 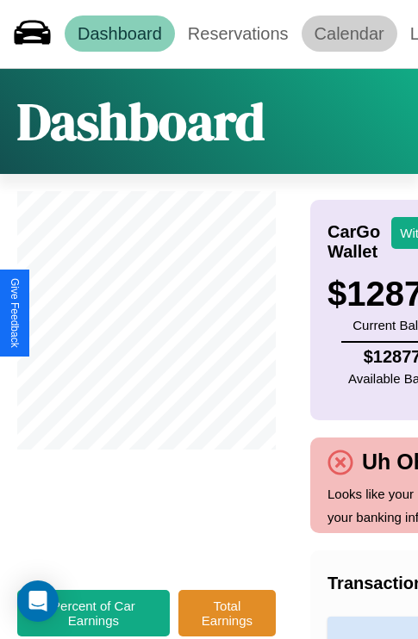 What do you see at coordinates (15, 313) in the screenshot?
I see `div: Give Feedback` at bounding box center [15, 313].